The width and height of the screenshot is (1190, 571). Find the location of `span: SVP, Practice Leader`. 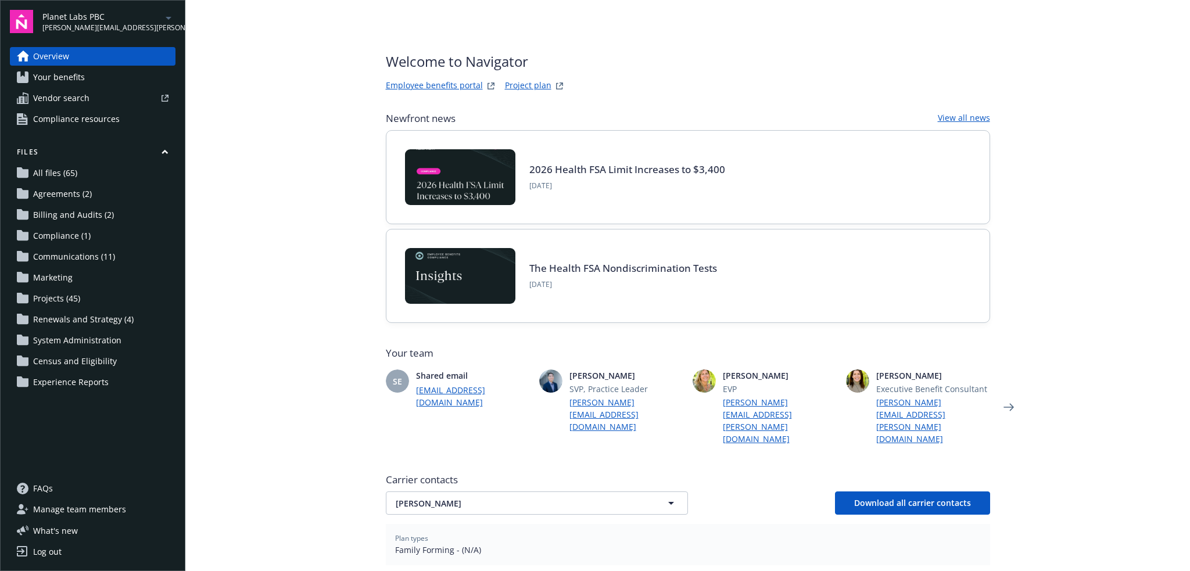

span: SVP, Practice Leader is located at coordinates (626, 389).